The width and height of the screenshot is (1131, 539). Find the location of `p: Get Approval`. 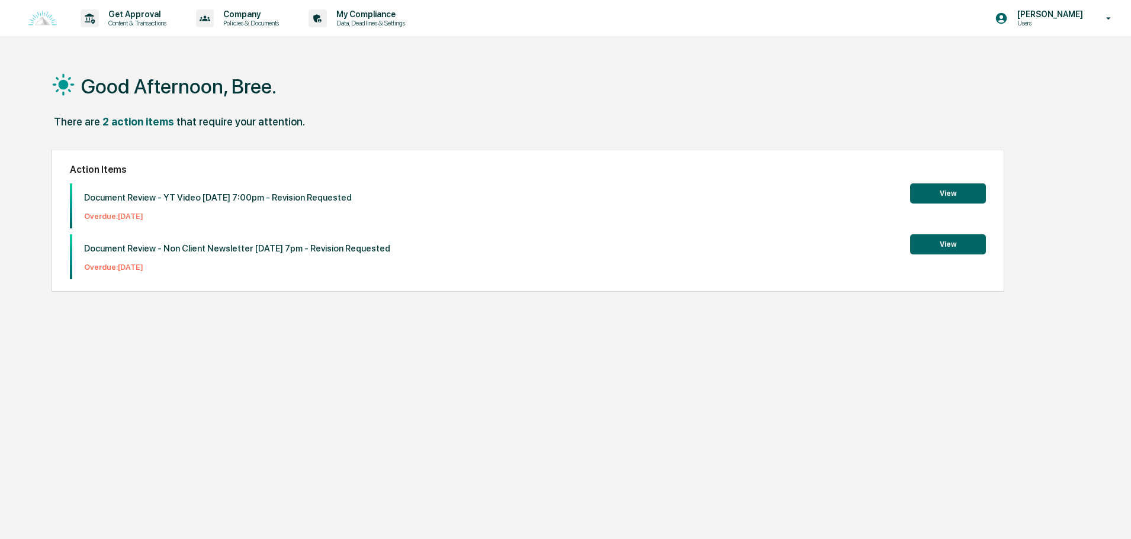

p: Get Approval is located at coordinates (136, 14).